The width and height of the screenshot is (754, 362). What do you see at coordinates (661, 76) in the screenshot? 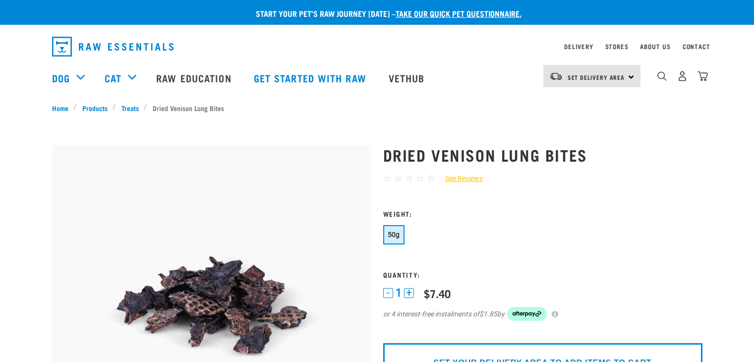
I see `img: home-icon-1@2x.png` at bounding box center [661, 76].